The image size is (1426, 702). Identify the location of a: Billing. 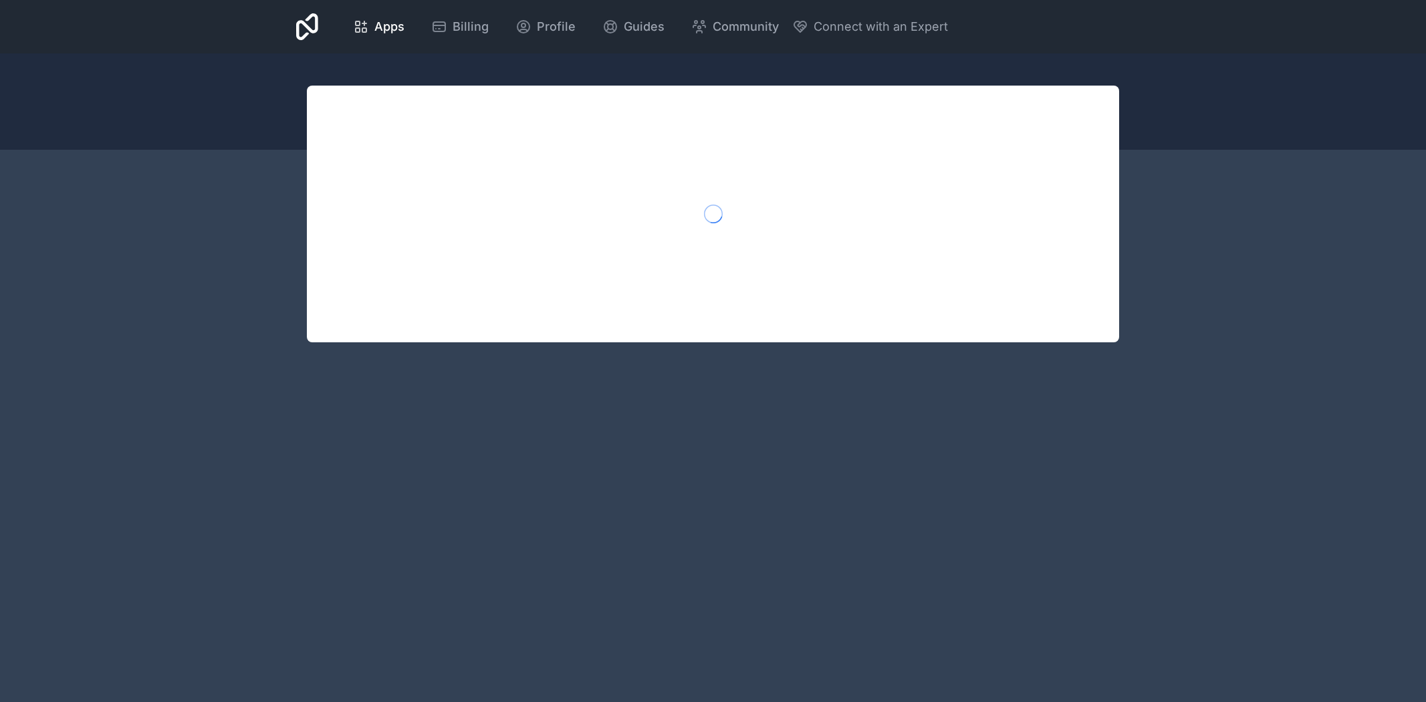
(460, 27).